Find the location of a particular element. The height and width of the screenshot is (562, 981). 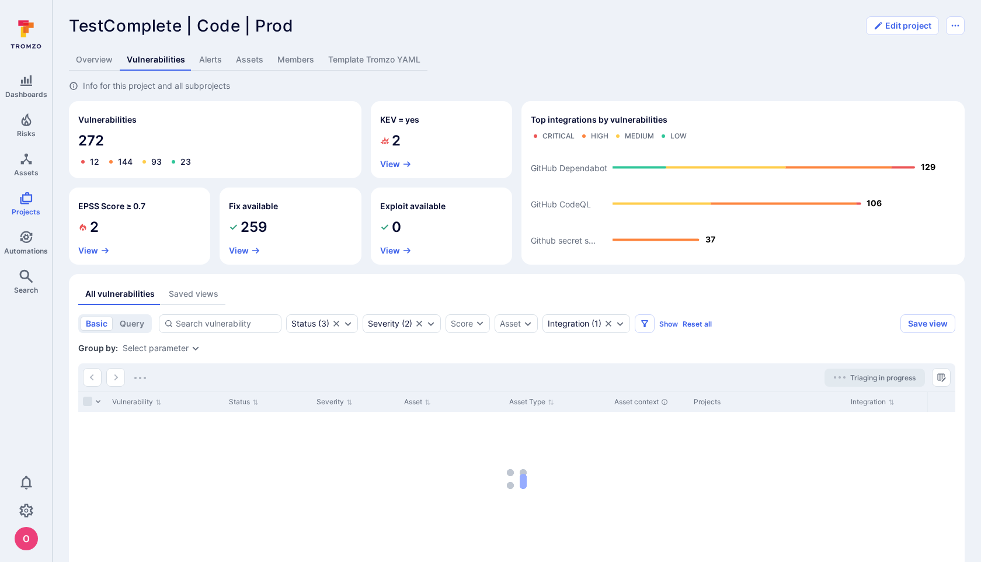

div: Medium is located at coordinates (640, 136).